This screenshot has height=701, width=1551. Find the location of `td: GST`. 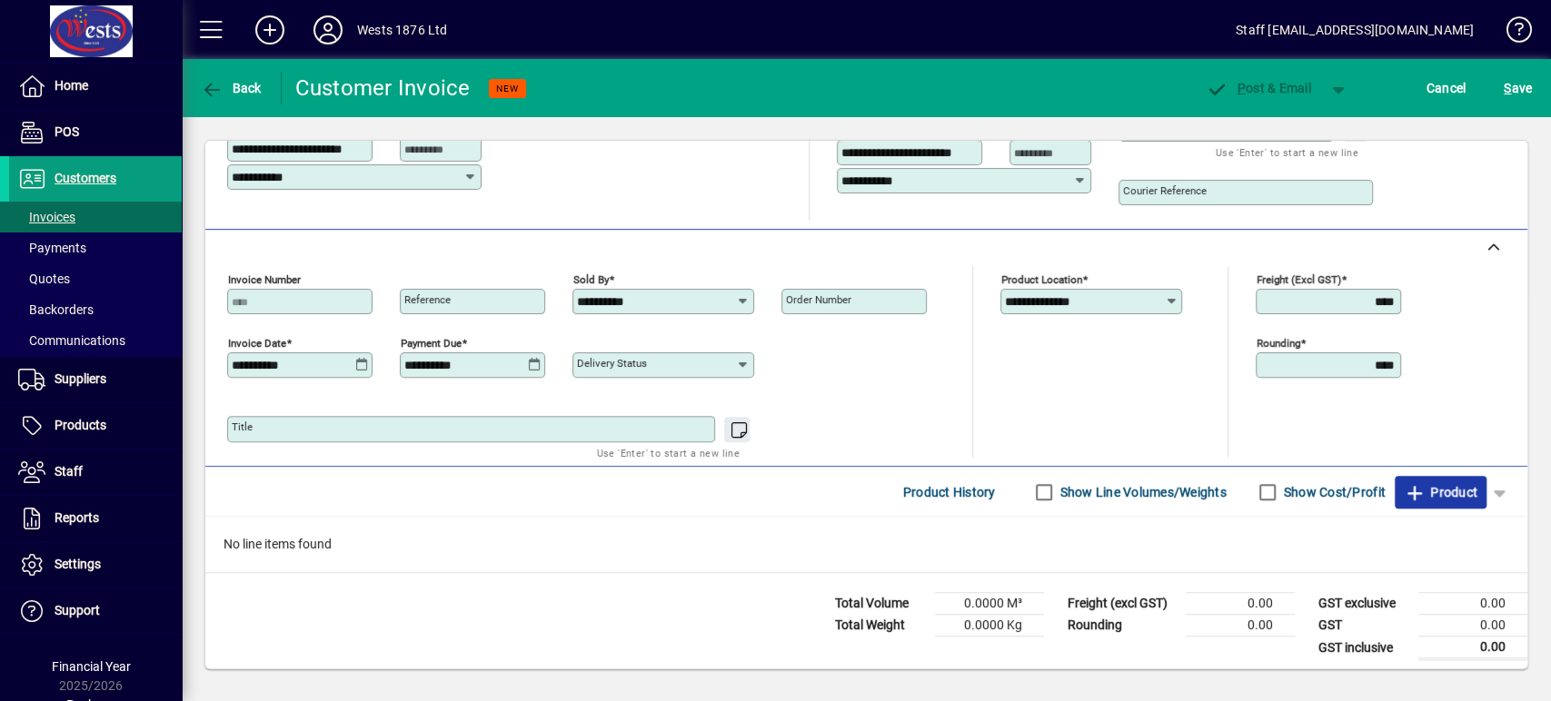

td: GST is located at coordinates (1363, 626).